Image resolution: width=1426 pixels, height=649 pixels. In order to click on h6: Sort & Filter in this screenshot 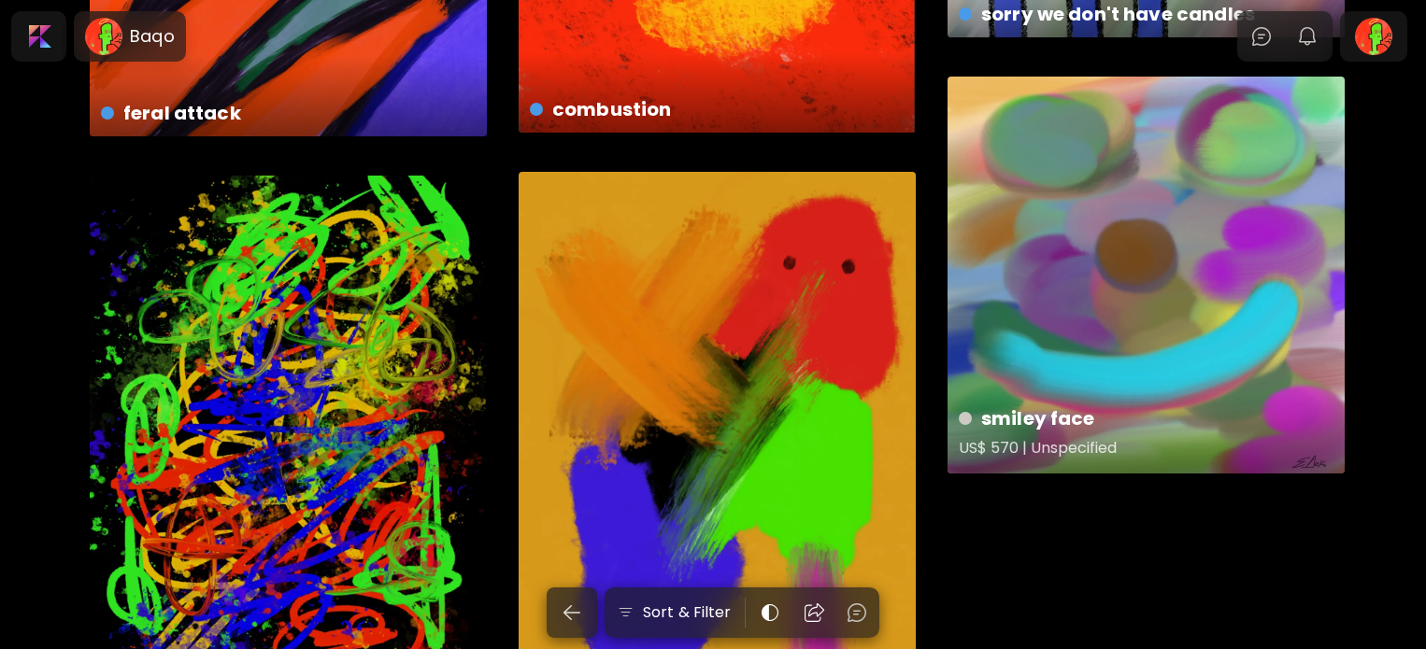, I will do `click(687, 613)`.